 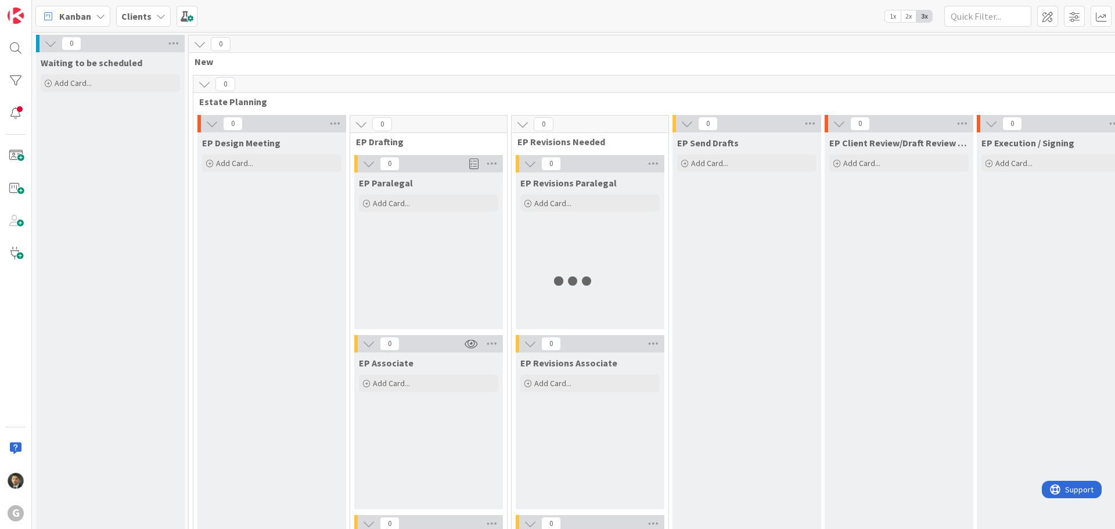 What do you see at coordinates (924, 16) in the screenshot?
I see `span: 3x` at bounding box center [924, 16].